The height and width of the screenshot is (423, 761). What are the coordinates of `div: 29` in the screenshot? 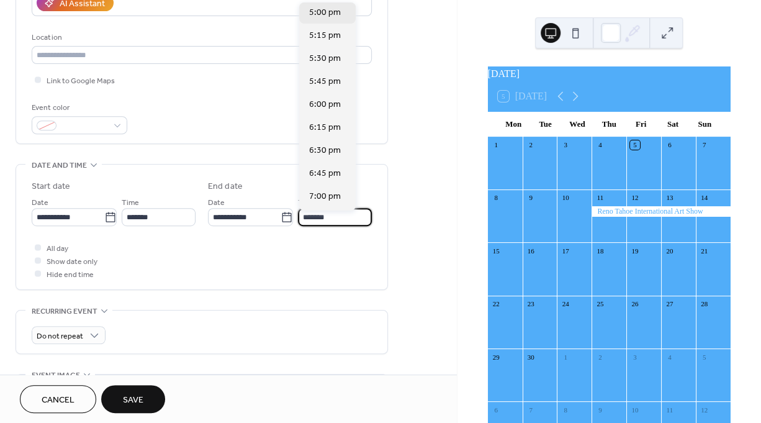 It's located at (496, 356).